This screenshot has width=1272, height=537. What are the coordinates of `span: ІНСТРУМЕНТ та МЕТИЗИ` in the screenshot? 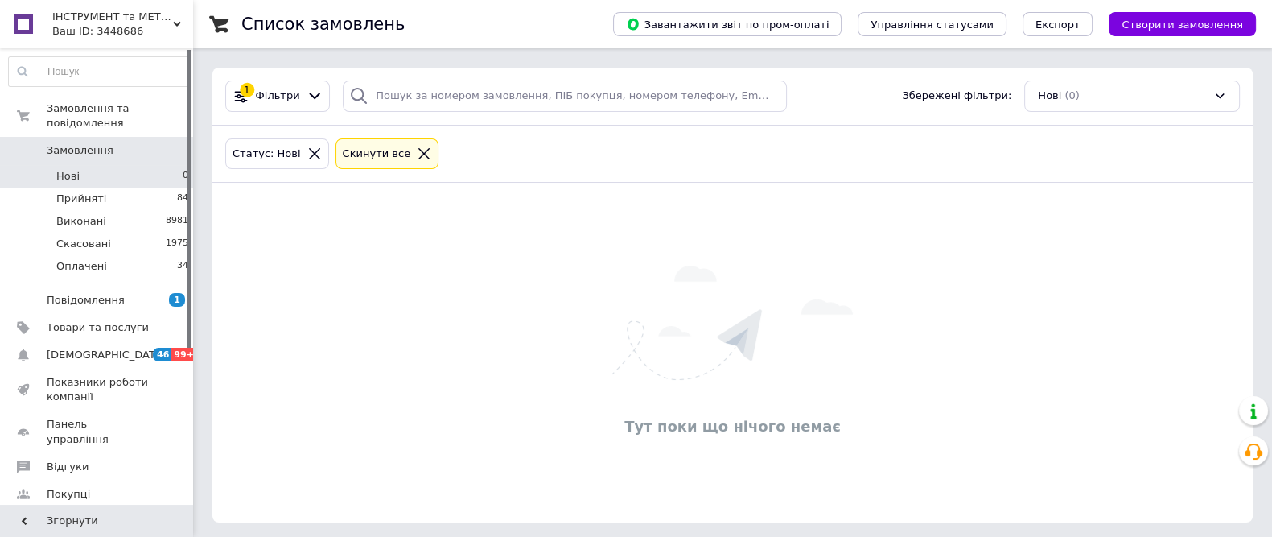 It's located at (113, 17).